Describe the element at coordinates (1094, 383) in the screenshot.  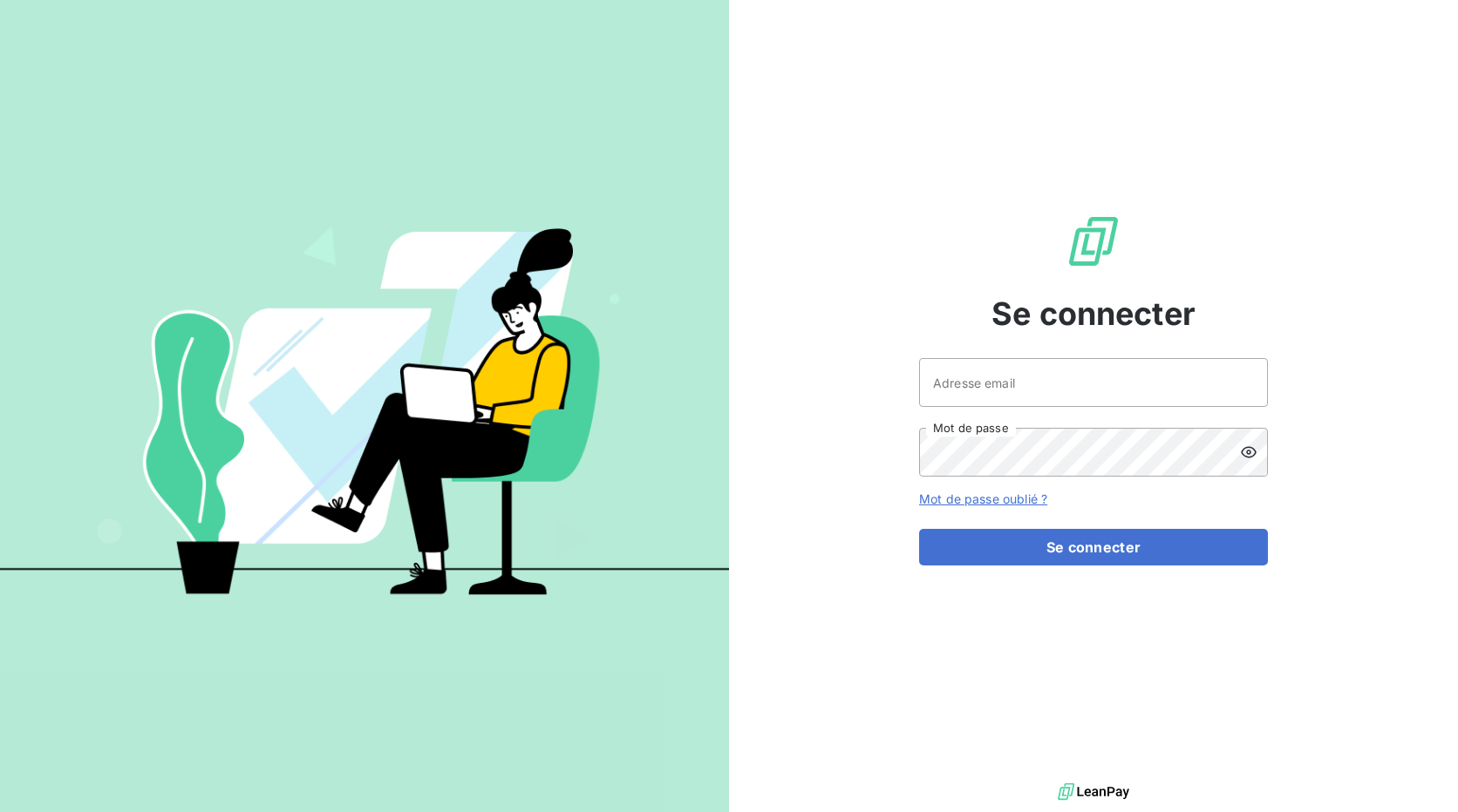
I see `input: placeholder` at that location.